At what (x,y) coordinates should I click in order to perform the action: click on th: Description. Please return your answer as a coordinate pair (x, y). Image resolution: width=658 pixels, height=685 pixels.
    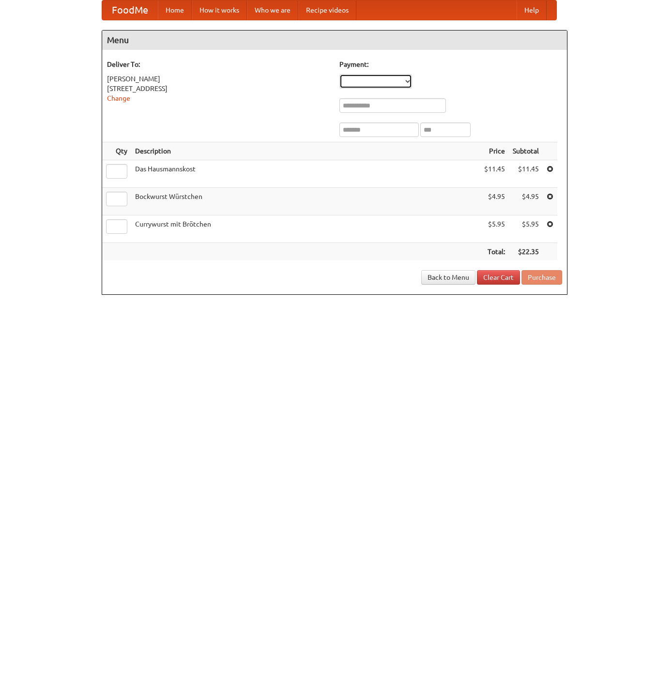
    Looking at the image, I should click on (305, 151).